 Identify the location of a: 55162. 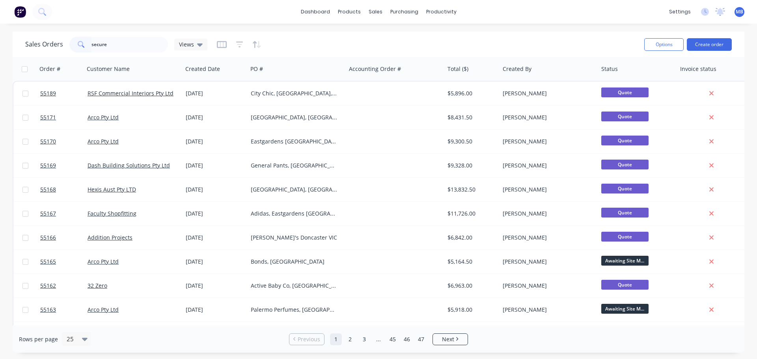
(64, 286).